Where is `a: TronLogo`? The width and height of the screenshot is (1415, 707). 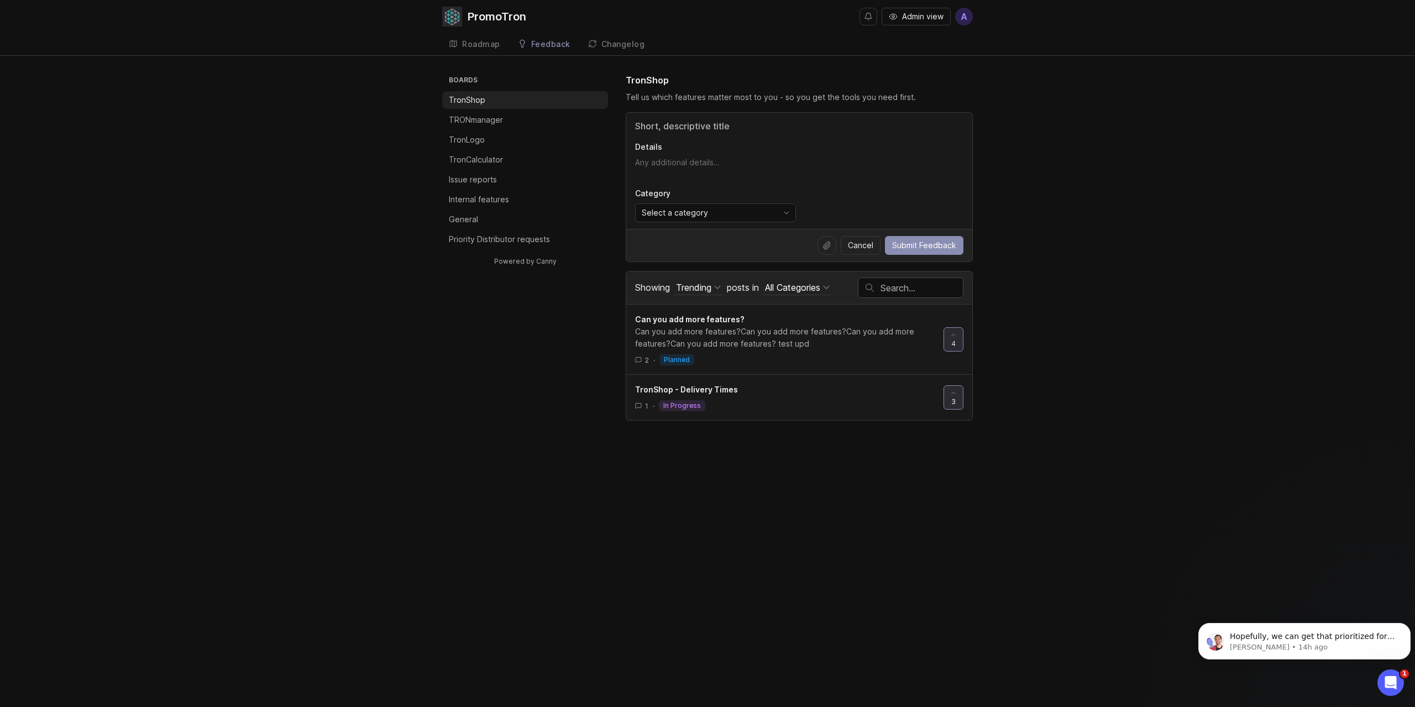 a: TronLogo is located at coordinates (525, 140).